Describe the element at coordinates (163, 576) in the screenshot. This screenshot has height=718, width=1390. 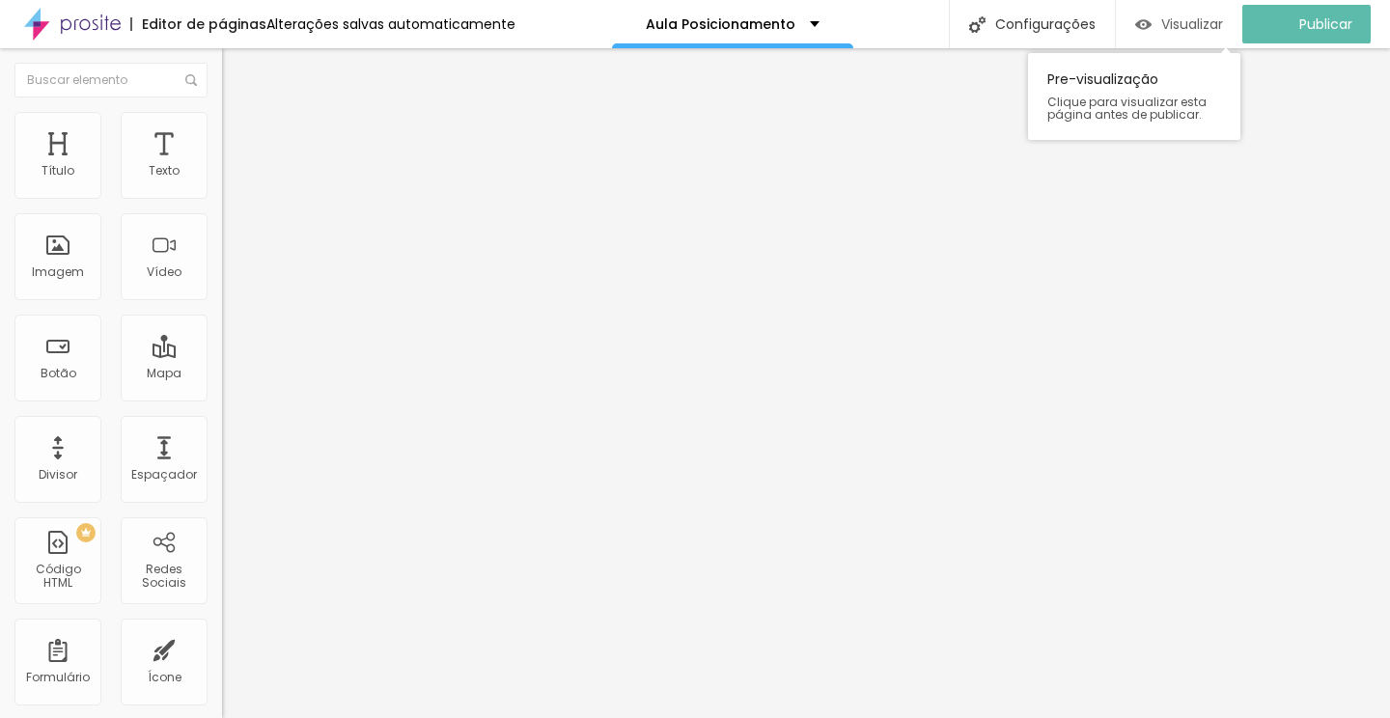
I see `div: Redes Sociais` at that location.